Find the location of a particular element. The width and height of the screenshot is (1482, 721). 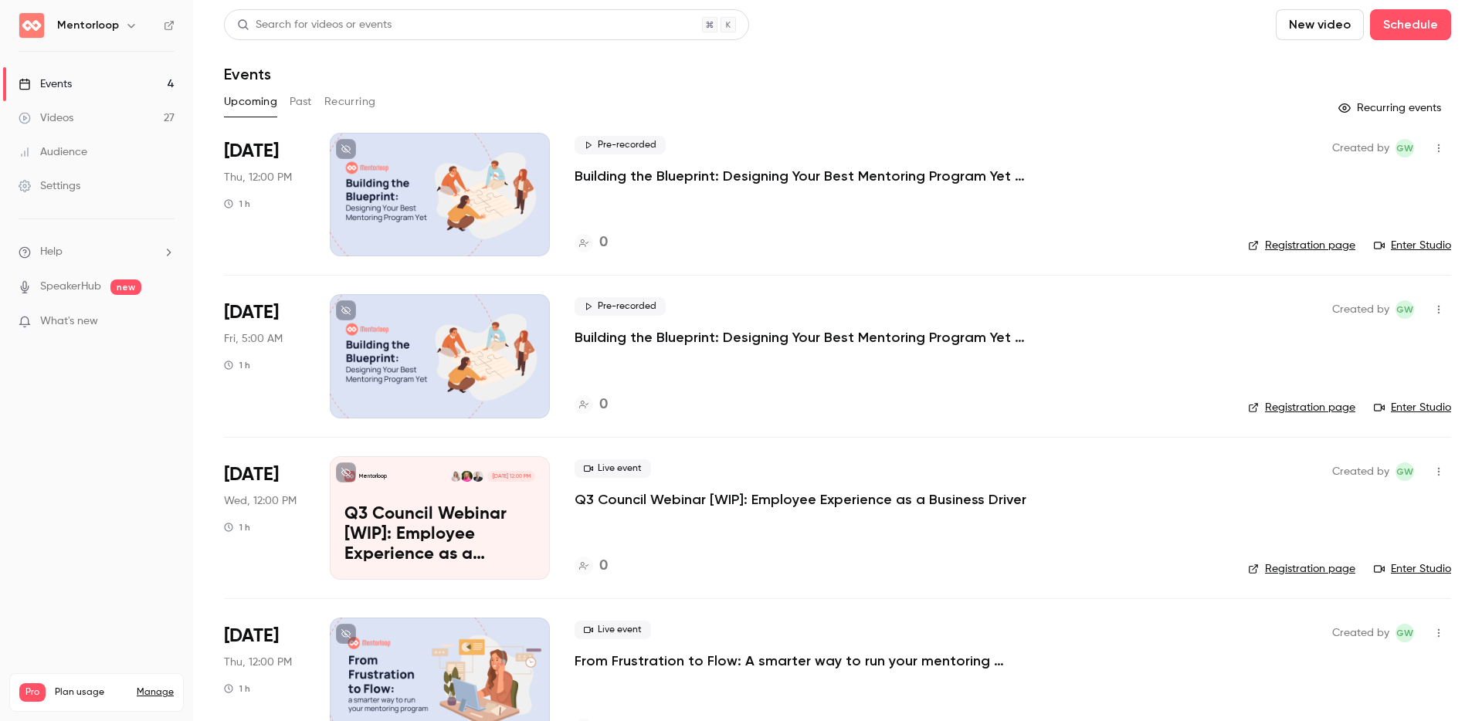

div: Sep 26 Fri, 5:00 AM (Australia/Melbourne) is located at coordinates (264, 356).